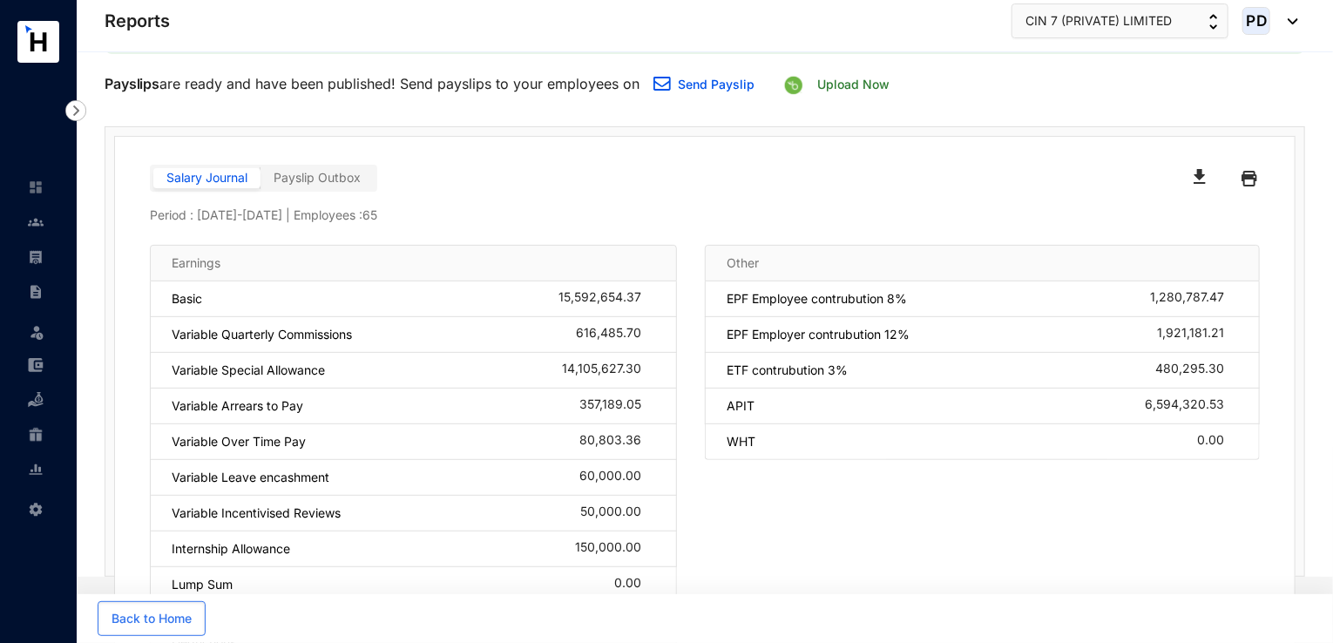 The height and width of the screenshot is (643, 1333). What do you see at coordinates (250, 478) in the screenshot?
I see `p: Variable Leave encashment` at bounding box center [250, 478].